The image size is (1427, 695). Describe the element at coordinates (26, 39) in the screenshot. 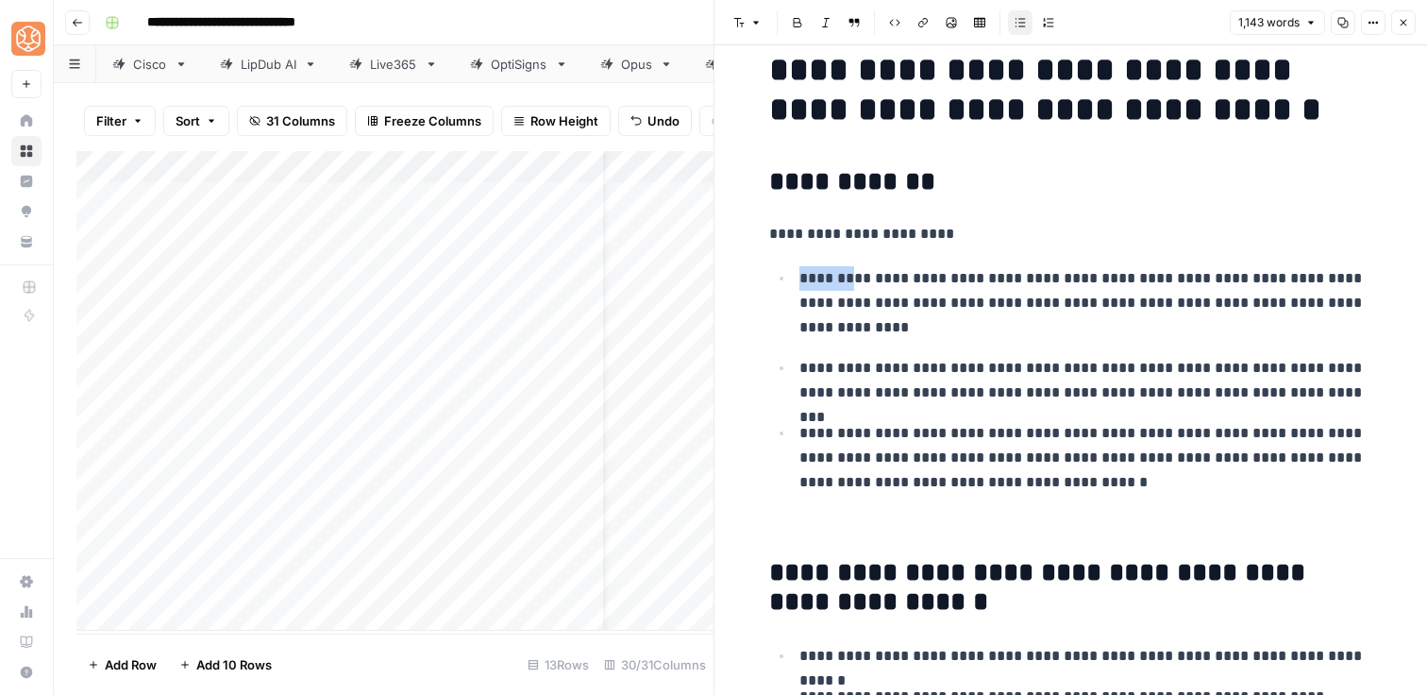

I see `button: Workspace: SimpleTiger` at that location.